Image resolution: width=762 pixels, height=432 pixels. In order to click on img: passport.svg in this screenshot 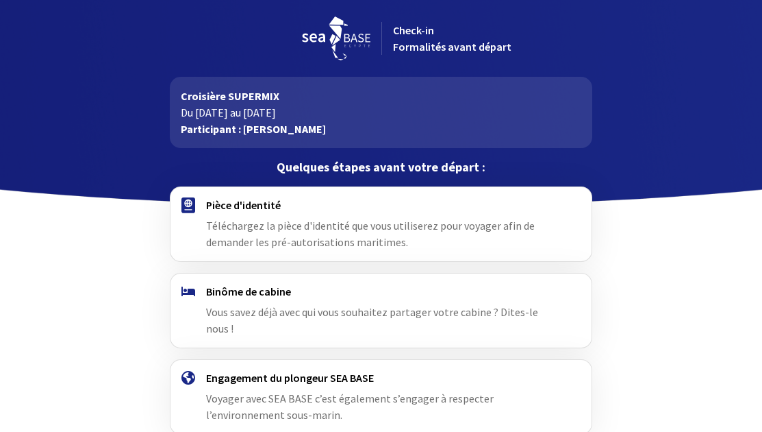, I will do `click(188, 205)`.